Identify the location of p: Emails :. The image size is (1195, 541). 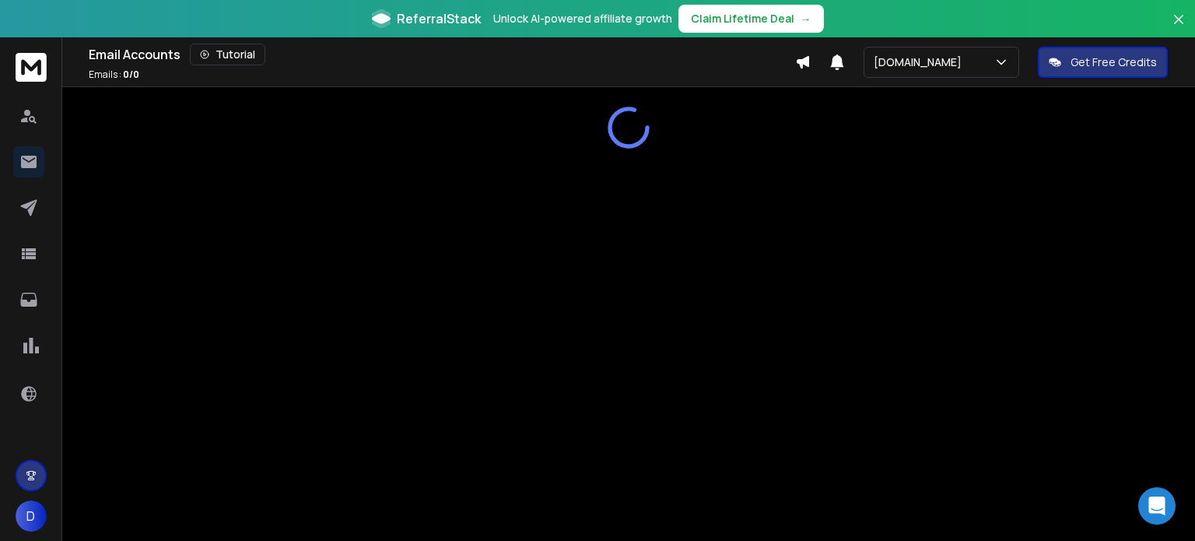
(114, 75).